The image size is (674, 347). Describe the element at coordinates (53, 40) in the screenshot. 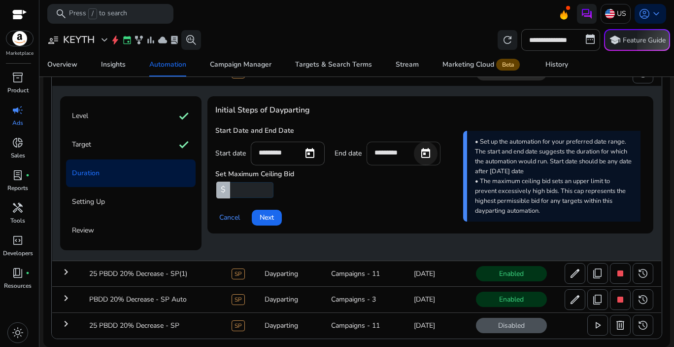

I see `span: user_attributes` at that location.